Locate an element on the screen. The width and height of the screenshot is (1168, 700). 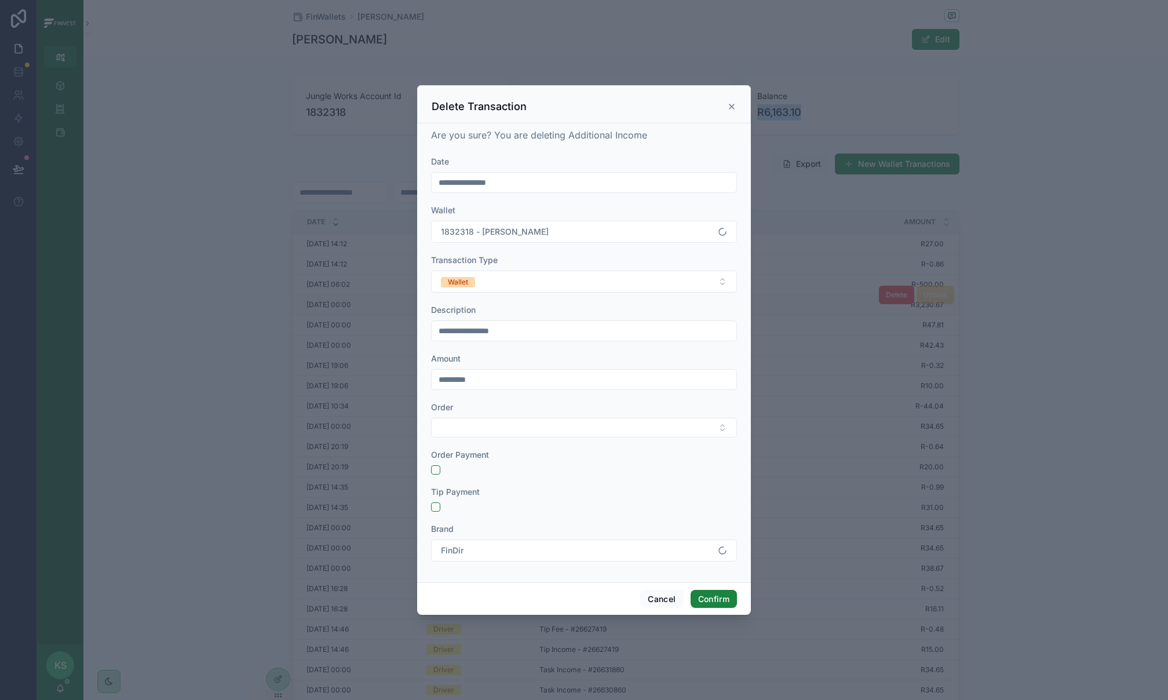
span: Transaction Type is located at coordinates (464, 259).